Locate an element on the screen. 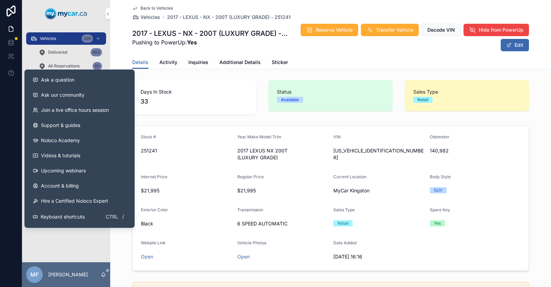  button: Transfer Vehicle is located at coordinates (389, 30).